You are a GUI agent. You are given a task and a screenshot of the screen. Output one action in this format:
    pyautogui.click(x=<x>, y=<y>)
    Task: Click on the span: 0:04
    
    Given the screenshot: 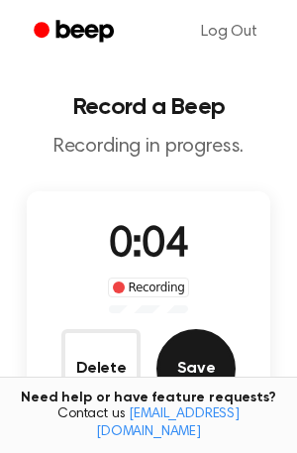 What is the action you would take?
    pyautogui.click(x=149, y=246)
    